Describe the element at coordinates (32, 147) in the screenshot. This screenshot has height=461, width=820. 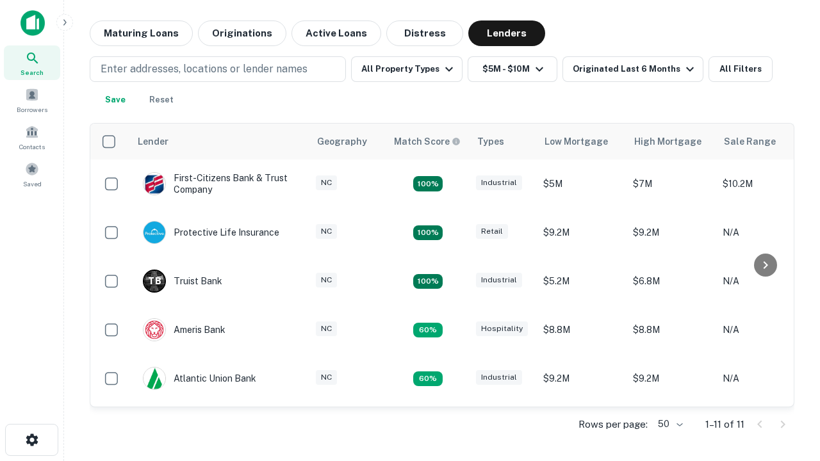
I see `span: Contacts` at that location.